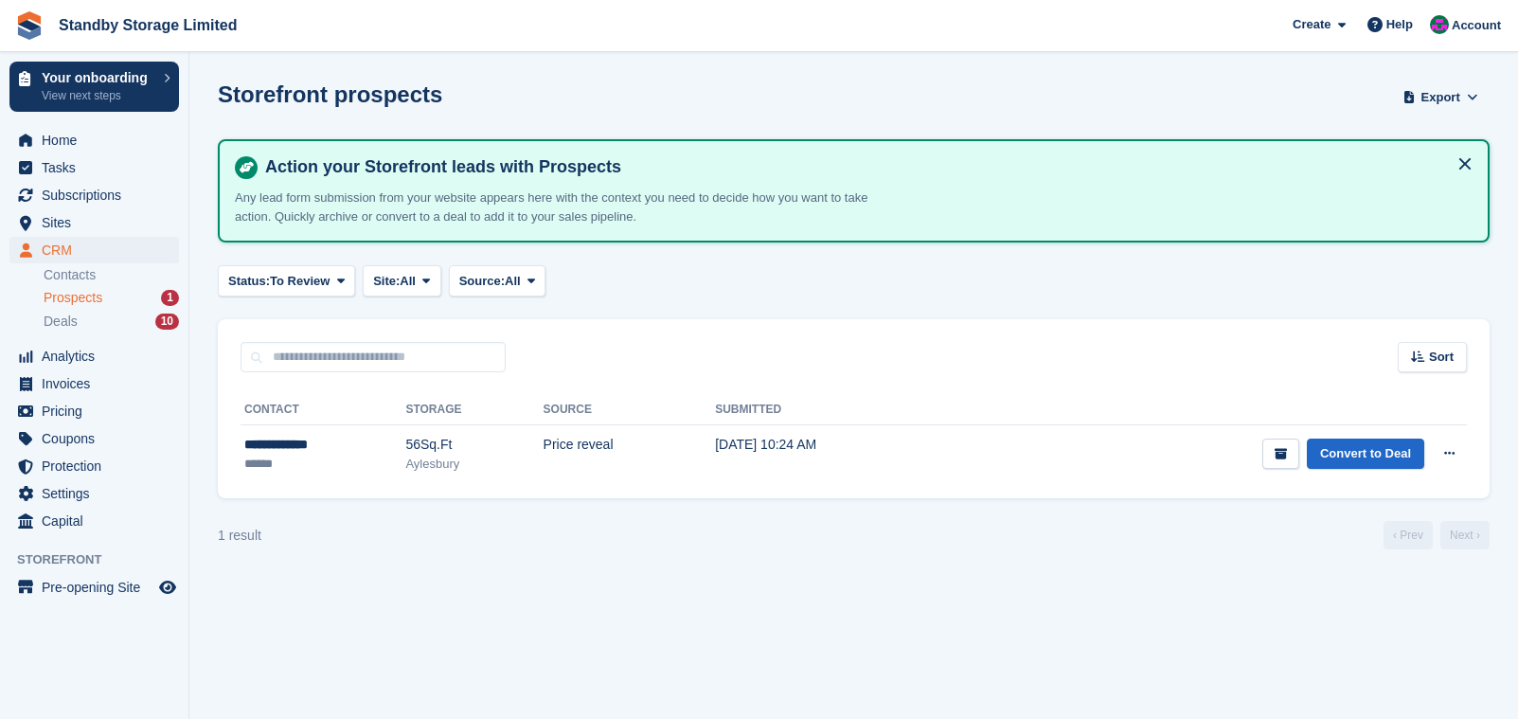 The width and height of the screenshot is (1518, 719). I want to click on span: Capital, so click(98, 521).